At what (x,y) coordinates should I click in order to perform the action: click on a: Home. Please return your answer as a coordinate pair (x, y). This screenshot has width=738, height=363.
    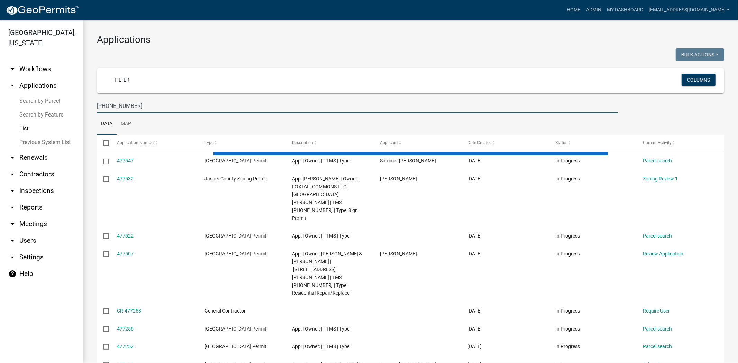
    Looking at the image, I should click on (573, 10).